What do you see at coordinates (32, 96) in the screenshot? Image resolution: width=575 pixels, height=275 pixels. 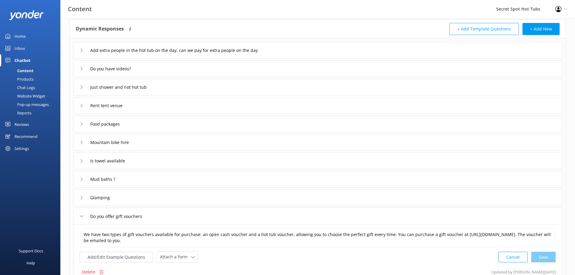 I see `a: Website Widget` at bounding box center [32, 96].